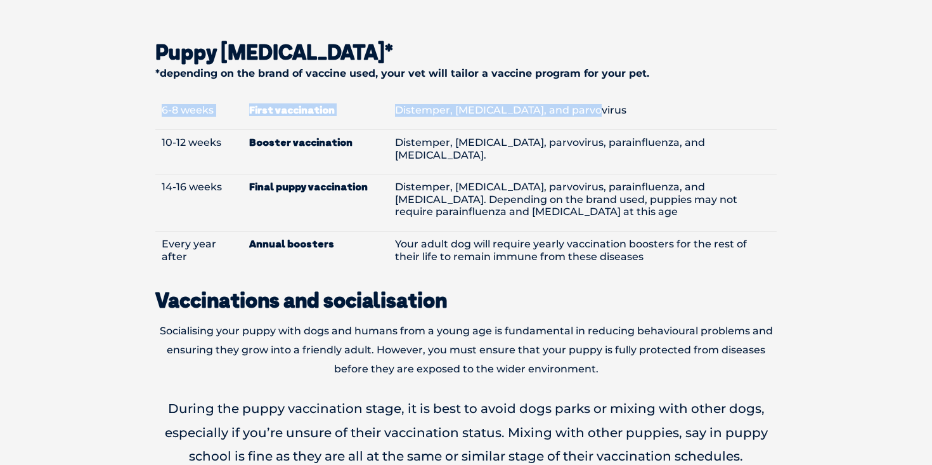  I want to click on td: Your adult dog will require yearly vaccination boosters for the rest of their life to remain immu..., so click(583, 253).